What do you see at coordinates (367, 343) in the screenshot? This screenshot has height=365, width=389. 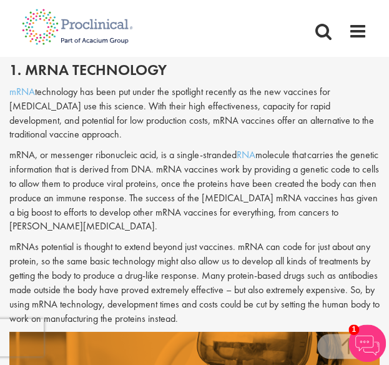 I see `img: Chatbot` at bounding box center [367, 343].